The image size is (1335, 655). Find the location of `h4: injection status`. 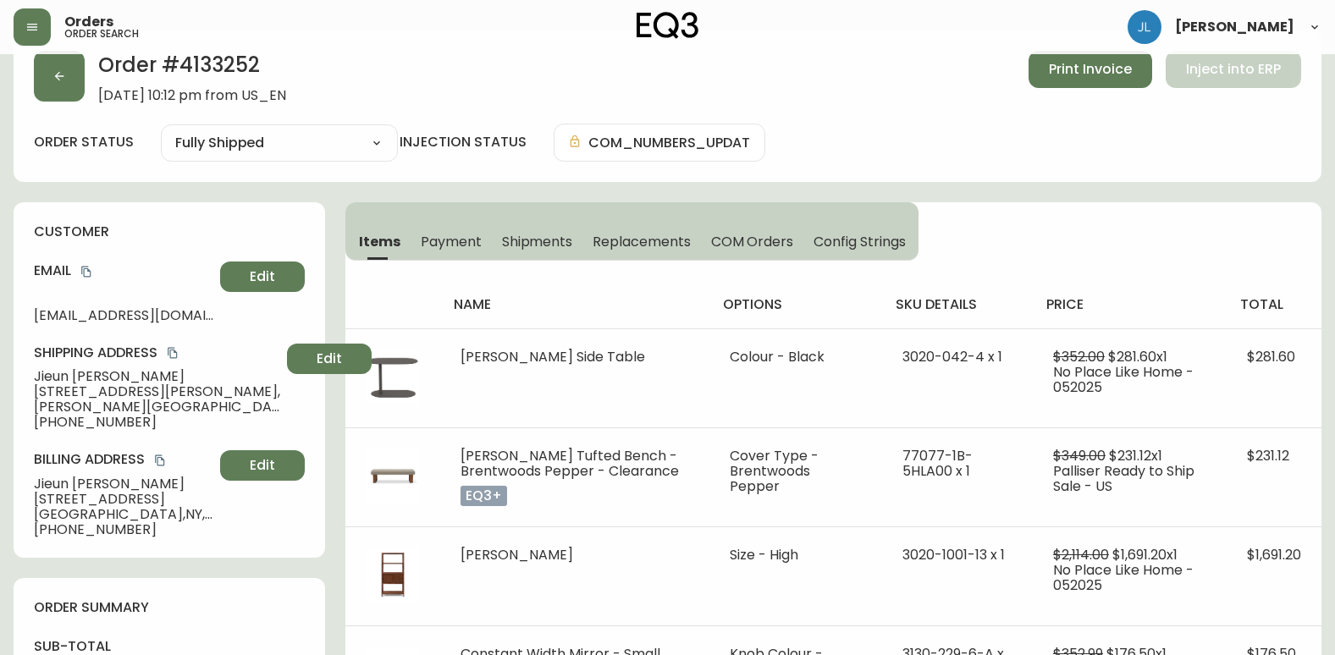

h4: injection status is located at coordinates (463, 142).